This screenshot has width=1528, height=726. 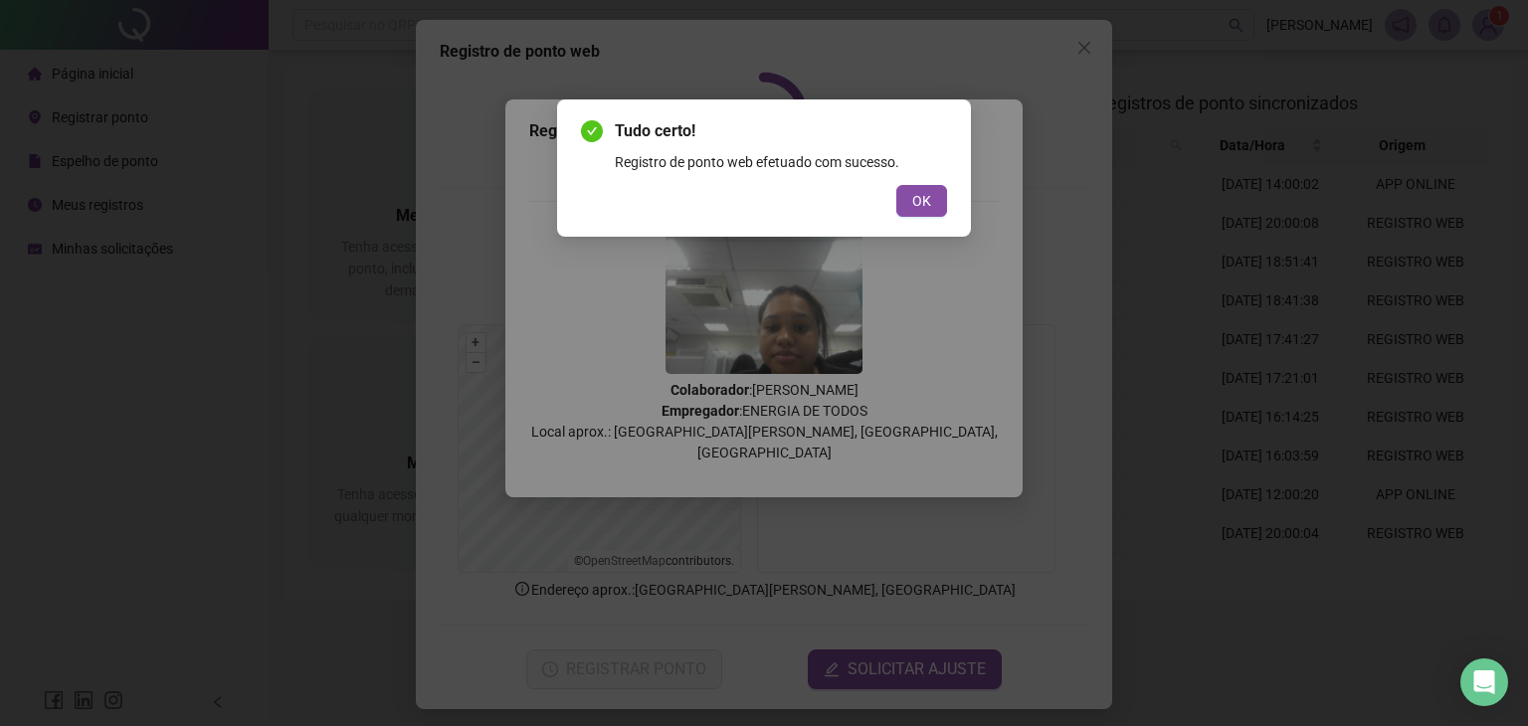 I want to click on div: Registro de ponto web efetuado com sucesso., so click(x=781, y=162).